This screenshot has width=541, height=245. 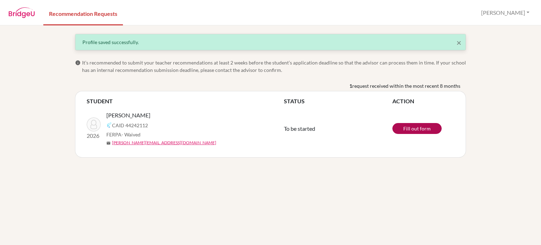 I want to click on img: Solis, Gertie, so click(x=94, y=124).